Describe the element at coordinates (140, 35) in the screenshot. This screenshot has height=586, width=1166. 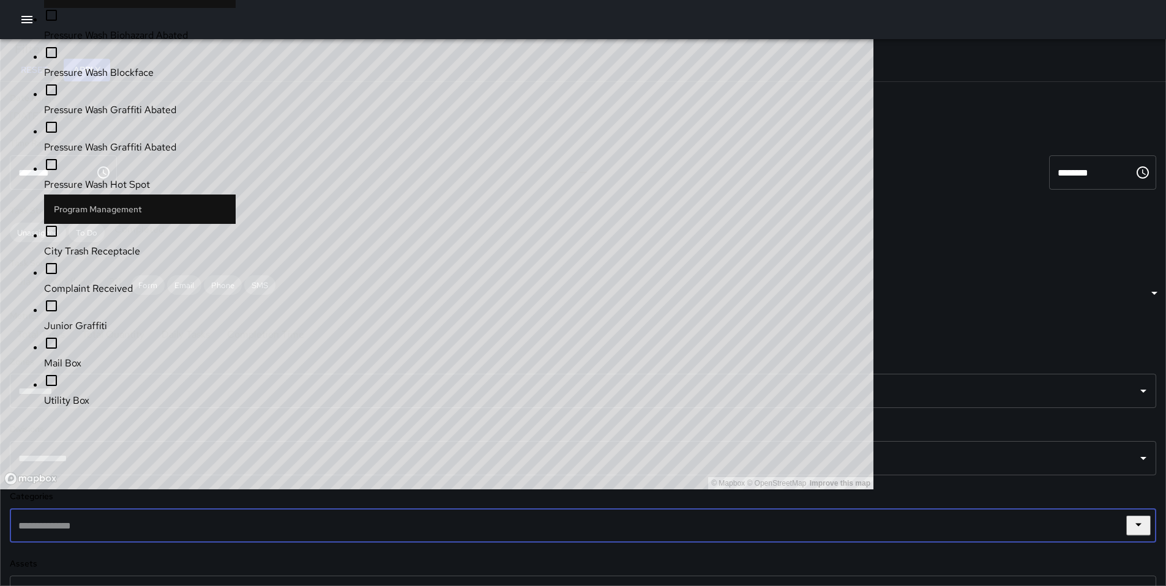
I see `span: Pressure Wash Biohazard Abated` at that location.